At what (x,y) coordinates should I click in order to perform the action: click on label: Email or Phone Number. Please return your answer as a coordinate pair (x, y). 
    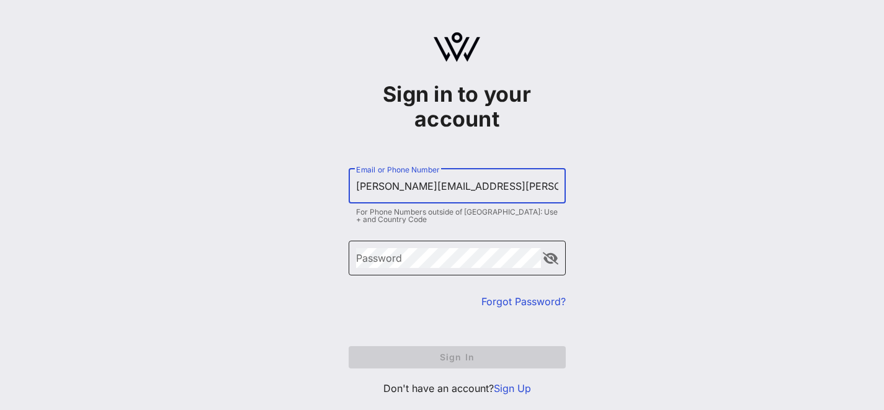
    Looking at the image, I should click on (398, 169).